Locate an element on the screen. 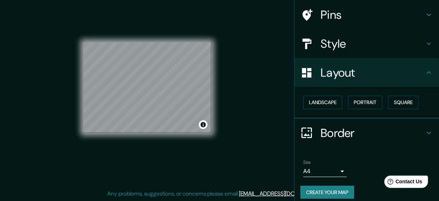 The height and width of the screenshot is (201, 439). canvas: Map is located at coordinates (147, 87).